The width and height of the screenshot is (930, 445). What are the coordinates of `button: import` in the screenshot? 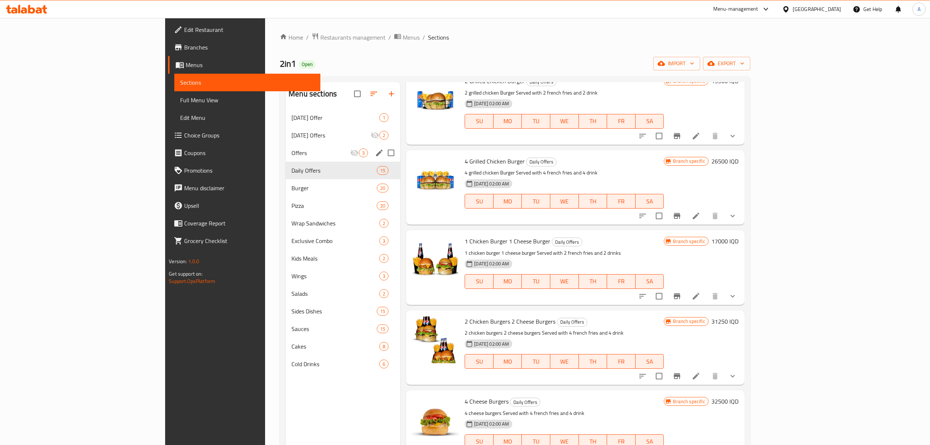 It's located at (677, 63).